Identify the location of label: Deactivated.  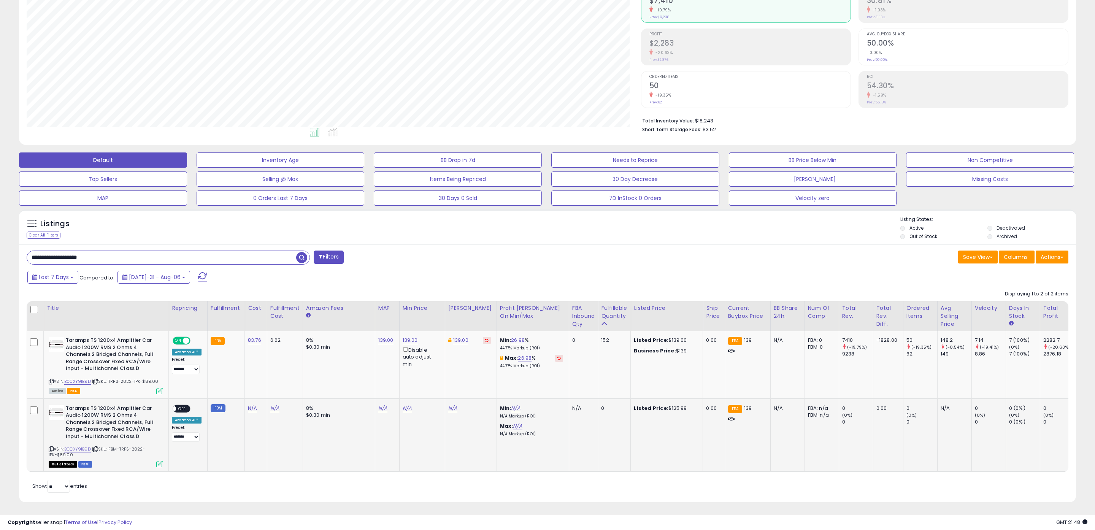
(1010, 228).